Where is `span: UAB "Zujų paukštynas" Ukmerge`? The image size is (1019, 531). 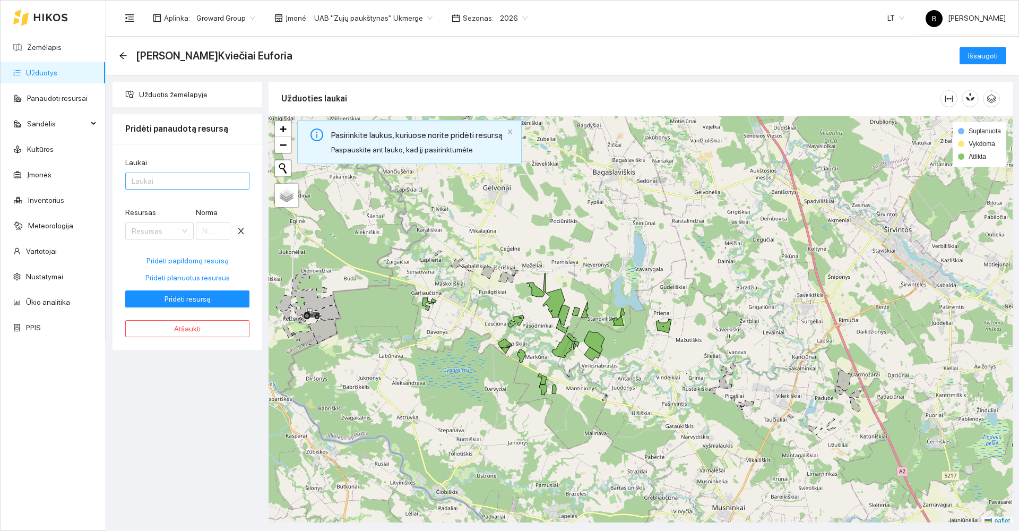
span: UAB "Zujų paukštynas" Ukmerge is located at coordinates (373, 18).